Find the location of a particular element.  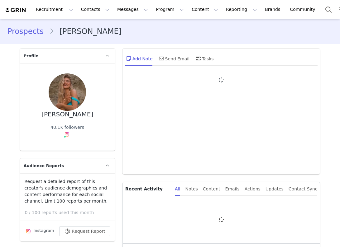

button: Messages is located at coordinates (132, 9).